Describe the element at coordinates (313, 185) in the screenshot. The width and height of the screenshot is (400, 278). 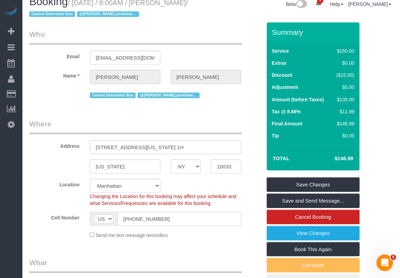
I see `a: Save Changes` at that location.